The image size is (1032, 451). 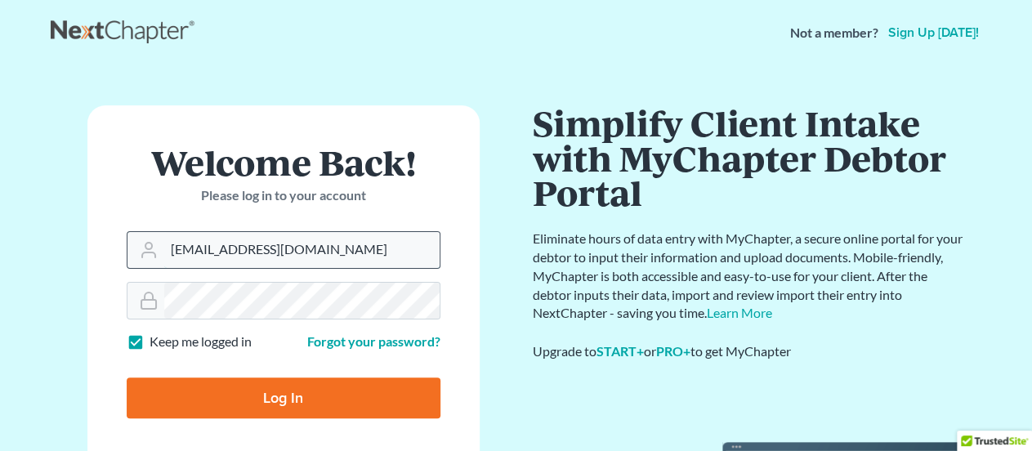 I want to click on label: Keep me logged in, so click(x=200, y=341).